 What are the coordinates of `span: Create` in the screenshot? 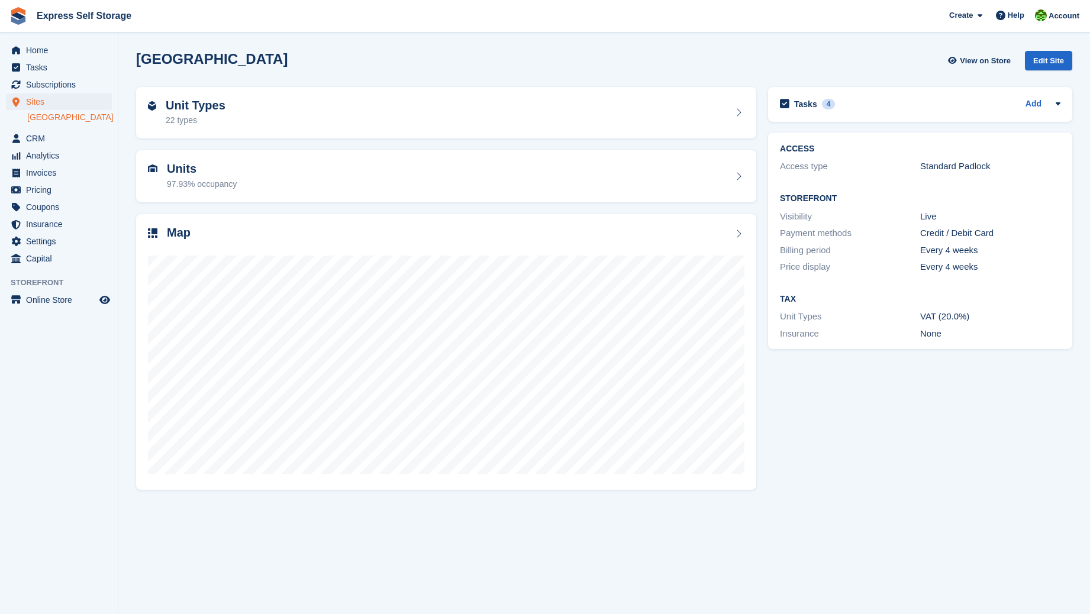 It's located at (961, 15).